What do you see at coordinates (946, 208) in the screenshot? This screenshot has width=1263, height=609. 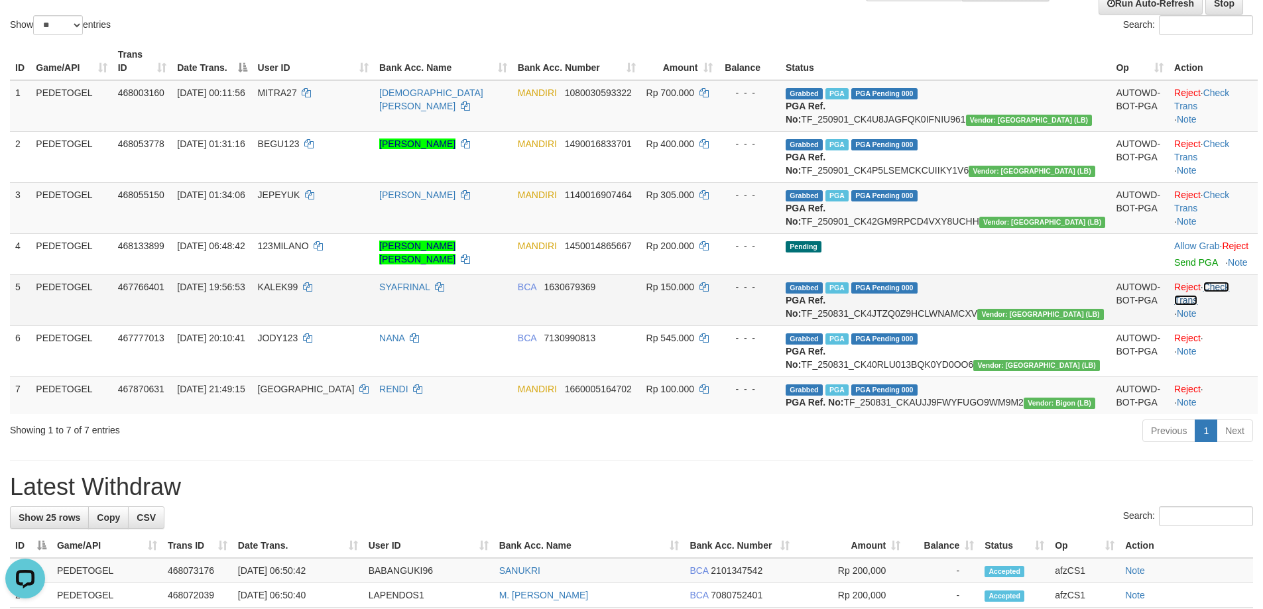 I see `td: TF_250901_CK42GM9RPCD4VXY8UCHH` at bounding box center [946, 208].